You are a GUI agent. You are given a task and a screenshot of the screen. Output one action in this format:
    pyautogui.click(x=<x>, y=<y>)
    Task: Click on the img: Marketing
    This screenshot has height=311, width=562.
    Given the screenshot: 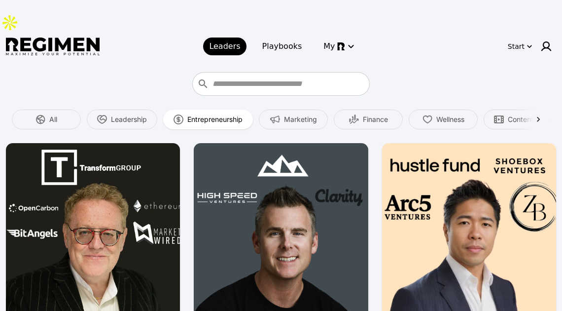 What is the action you would take?
    pyautogui.click(x=275, y=119)
    